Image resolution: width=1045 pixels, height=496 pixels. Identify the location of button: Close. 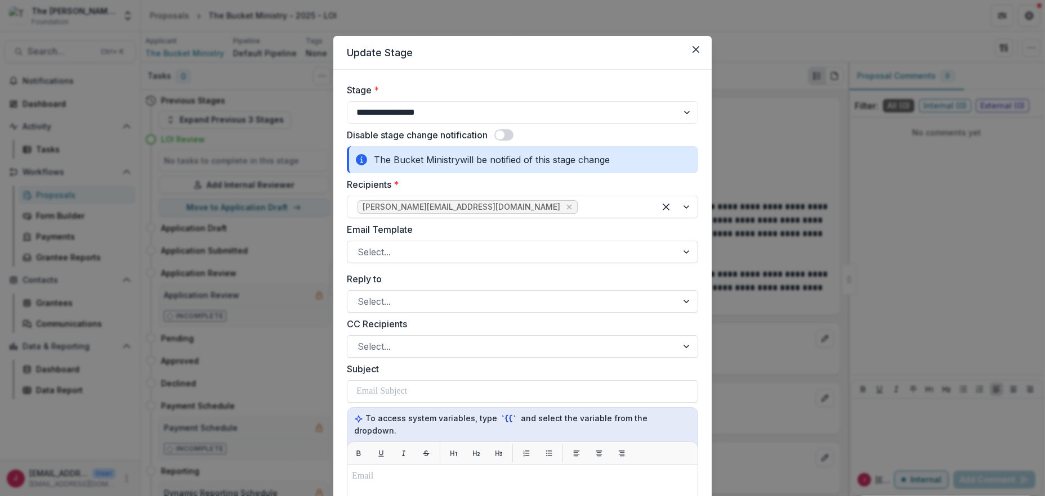
(696, 50).